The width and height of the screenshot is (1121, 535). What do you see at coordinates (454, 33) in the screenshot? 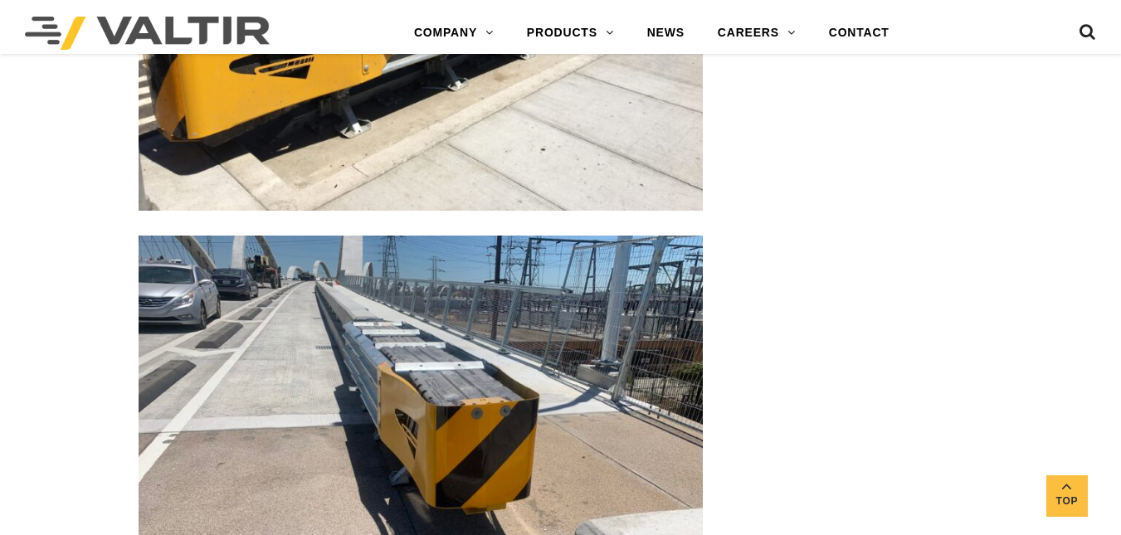
I see `a: COMPANY` at bounding box center [454, 33].